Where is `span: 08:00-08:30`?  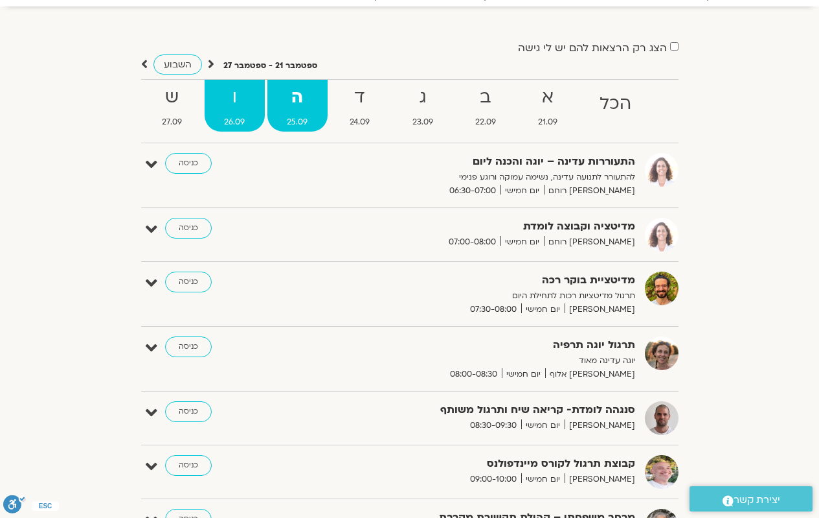
span: 08:00-08:30 is located at coordinates (473, 374).